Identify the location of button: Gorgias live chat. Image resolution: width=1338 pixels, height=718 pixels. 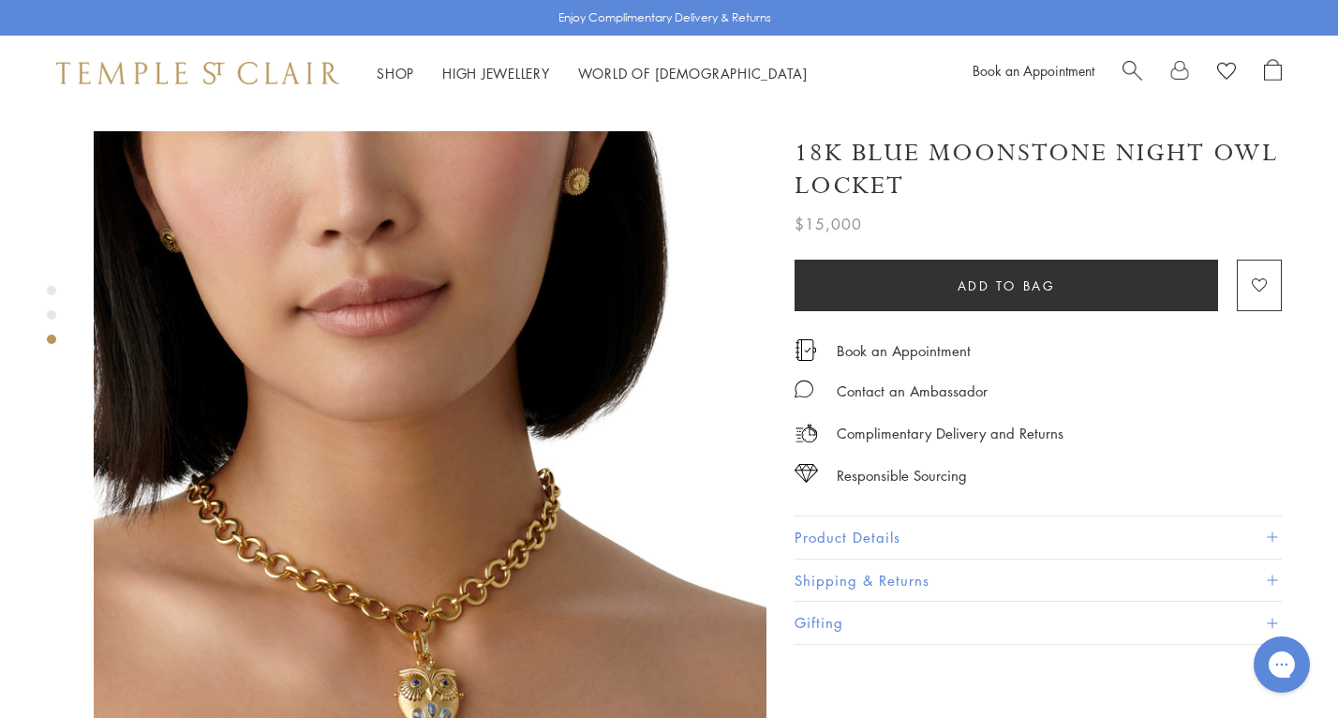
(37, 35).